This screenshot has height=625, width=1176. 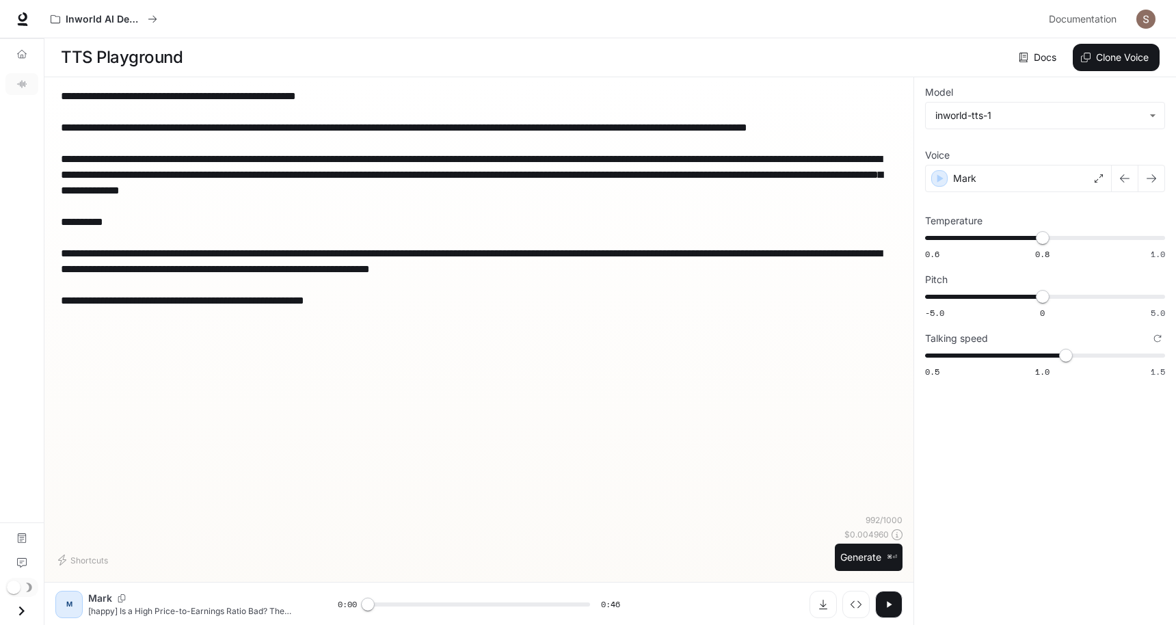 What do you see at coordinates (932, 254) in the screenshot?
I see `span: 0.6` at bounding box center [932, 254].